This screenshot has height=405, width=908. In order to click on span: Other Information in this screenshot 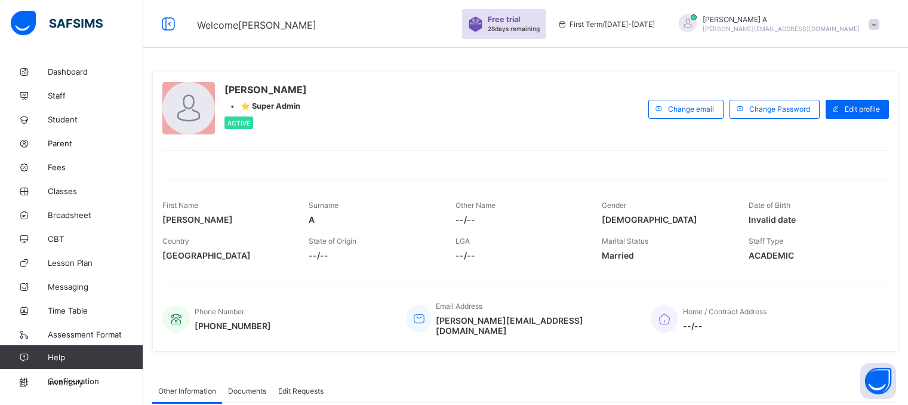, I will do `click(187, 390)`.